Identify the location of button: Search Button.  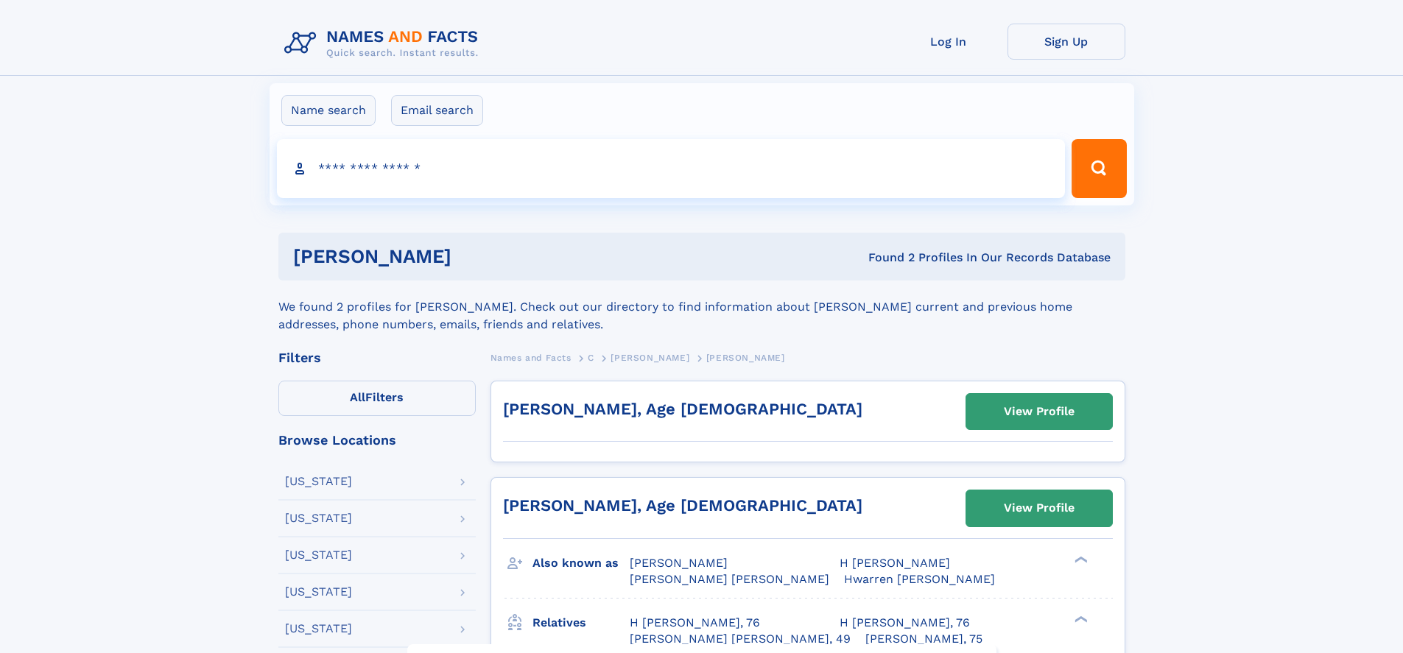
(1099, 169).